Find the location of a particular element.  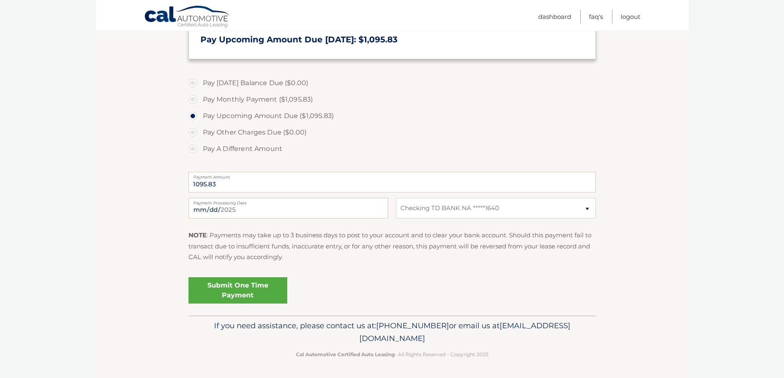

a: Dashboard is located at coordinates (555, 16).